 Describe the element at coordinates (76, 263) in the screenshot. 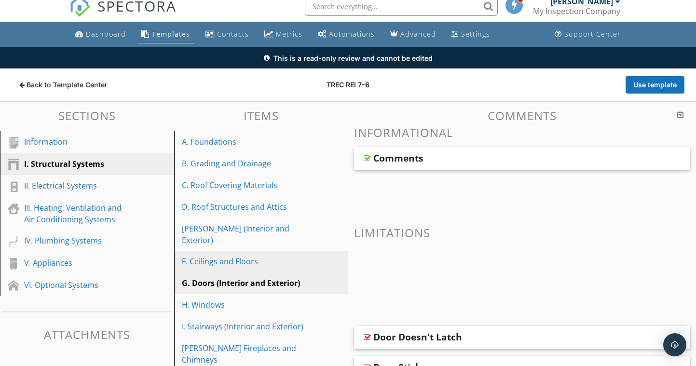

I see `div: V. Appliances` at that location.